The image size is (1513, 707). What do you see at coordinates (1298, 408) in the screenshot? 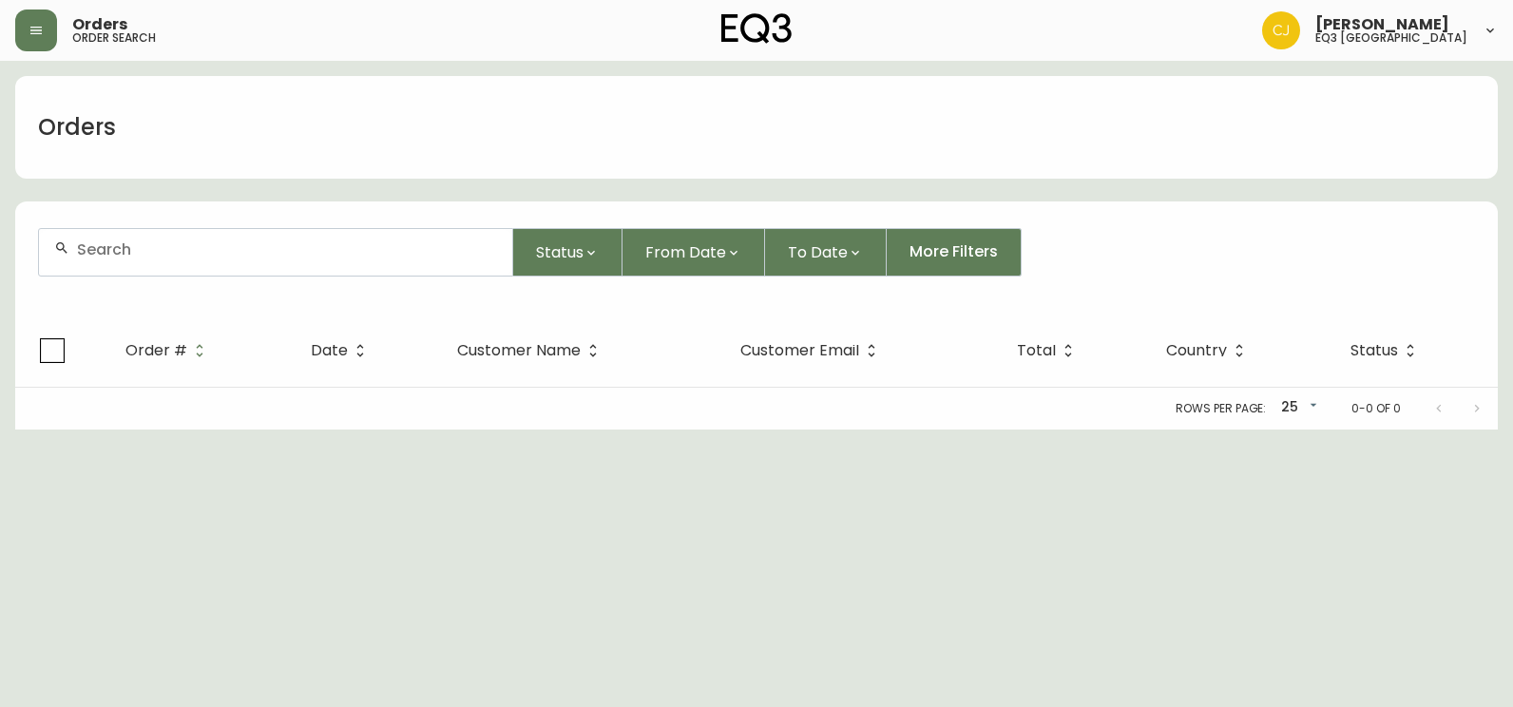
I see `div: 25` at bounding box center [1298, 408].